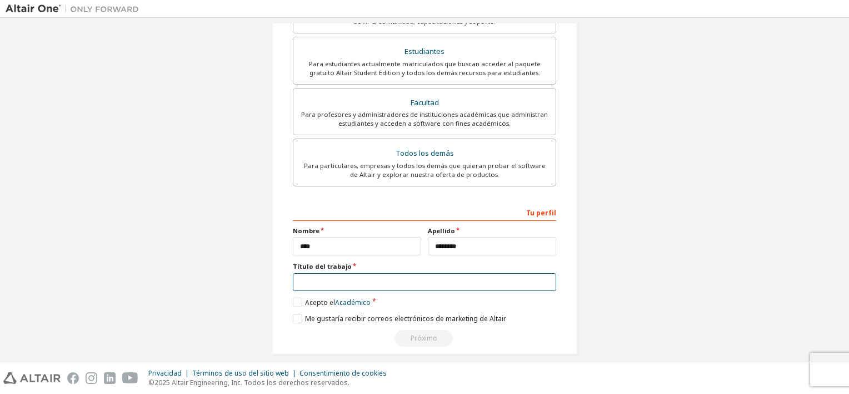 The width and height of the screenshot is (849, 394). What do you see at coordinates (425, 68) in the screenshot?
I see `div: Para estudiantes actualmente matriculados que buscan acceder al paquete gratuito Altair Student E...` at bounding box center [425, 68].